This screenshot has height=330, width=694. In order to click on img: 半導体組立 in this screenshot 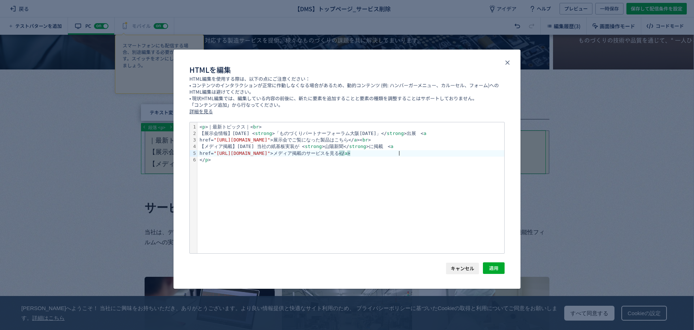, I will do `click(347, 285)`.